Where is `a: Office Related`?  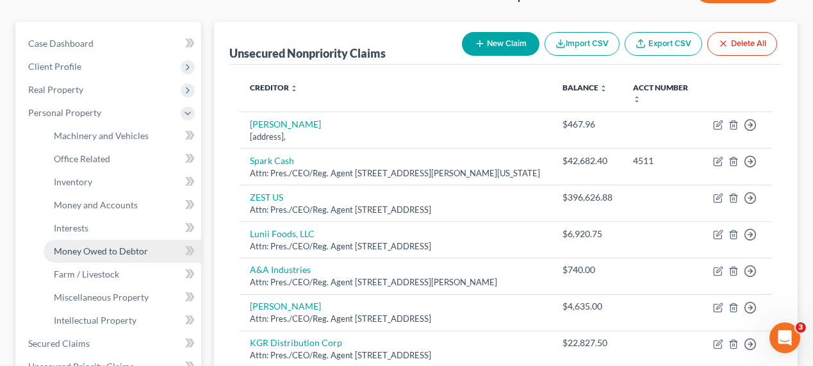
a: Office Related is located at coordinates (122, 159).